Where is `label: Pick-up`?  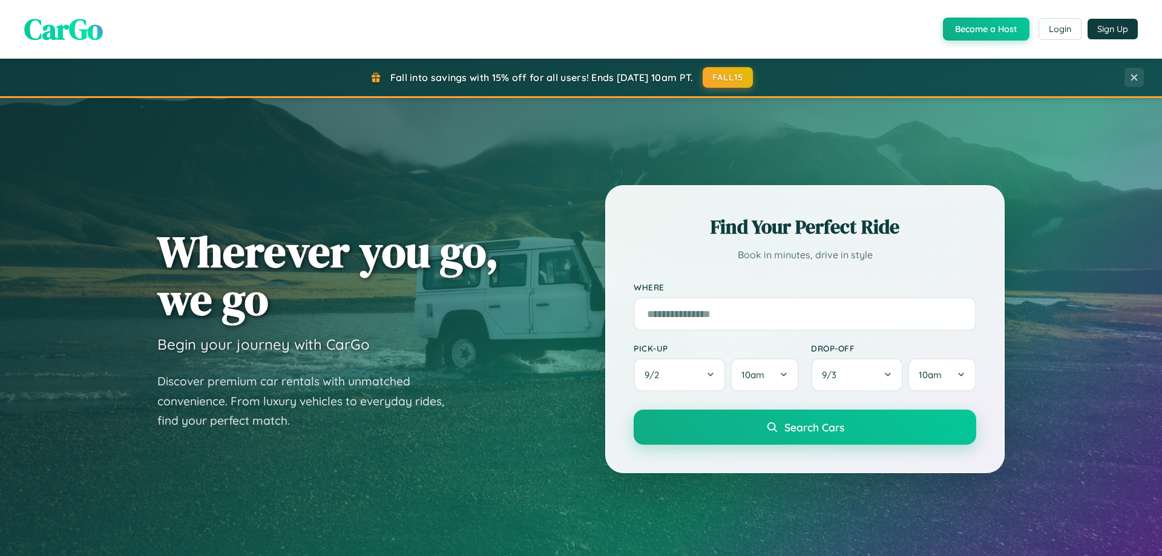 label: Pick-up is located at coordinates (716, 348).